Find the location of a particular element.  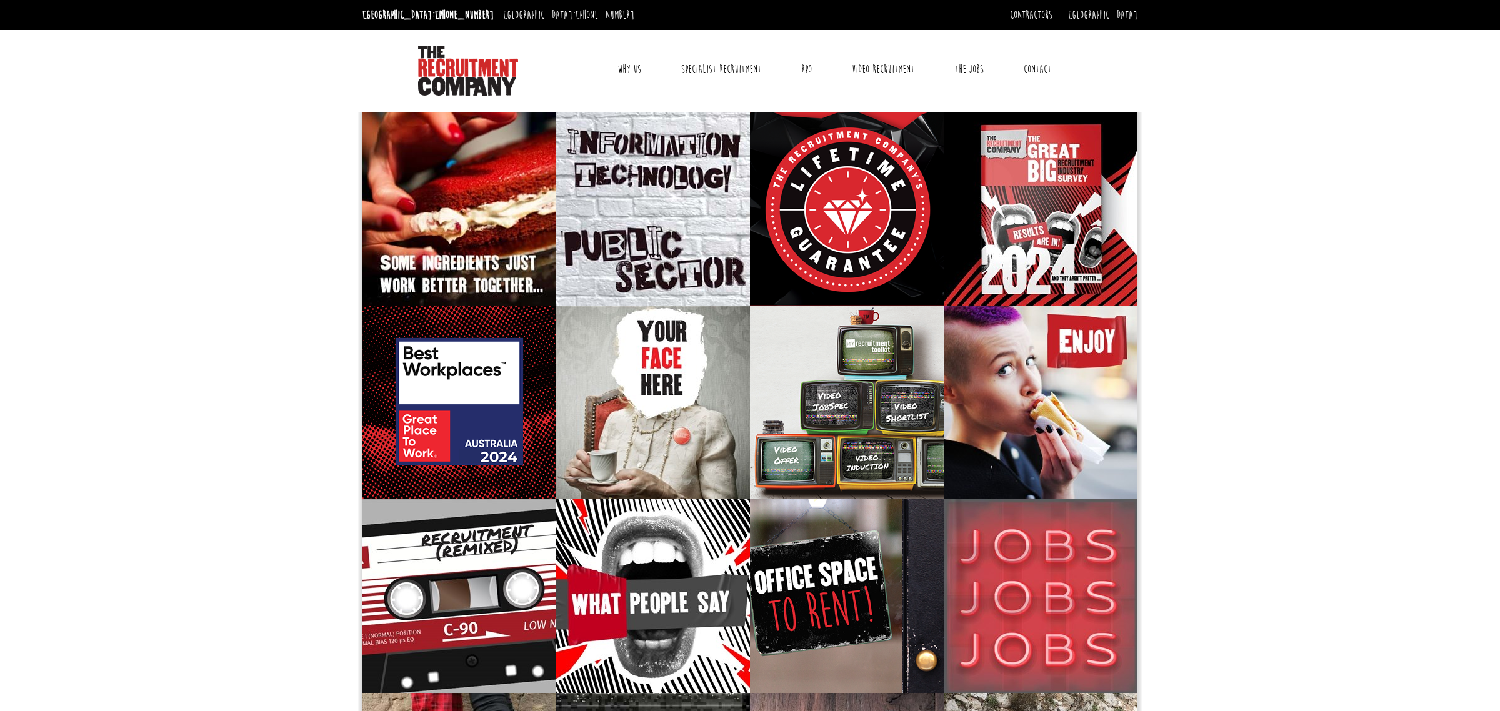

a: RPO is located at coordinates (806, 69).